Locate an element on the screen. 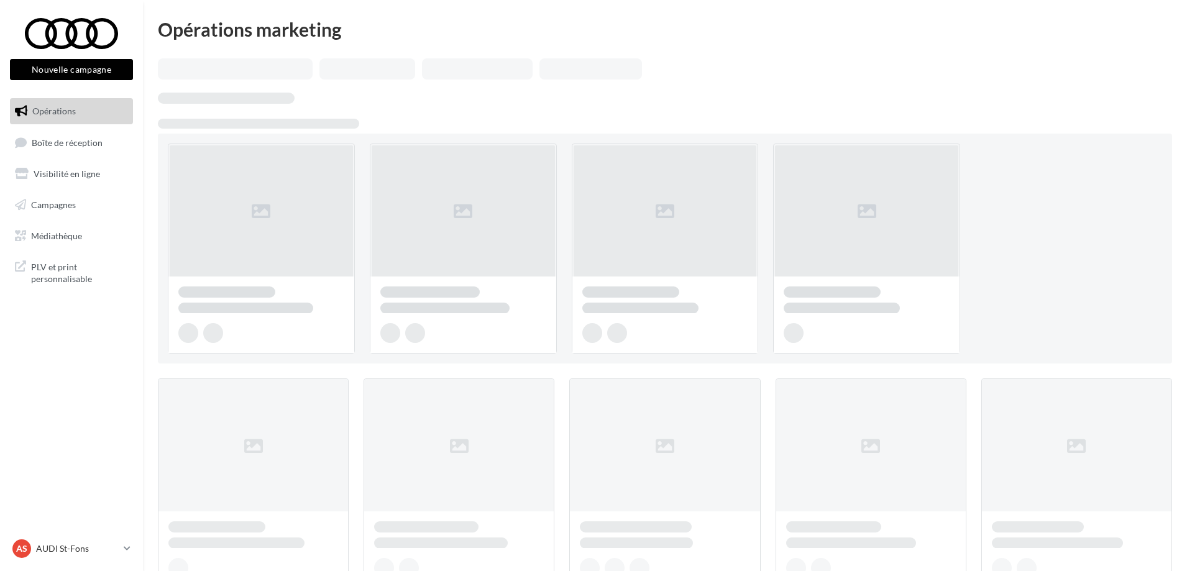 This screenshot has width=1187, height=571. span: Opérations is located at coordinates (54, 111).